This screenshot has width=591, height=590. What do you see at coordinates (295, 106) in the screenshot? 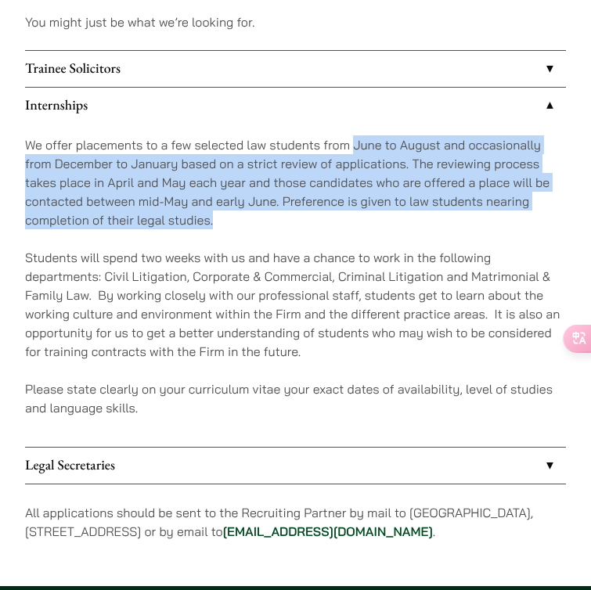
I see `a: Internships` at bounding box center [295, 106].